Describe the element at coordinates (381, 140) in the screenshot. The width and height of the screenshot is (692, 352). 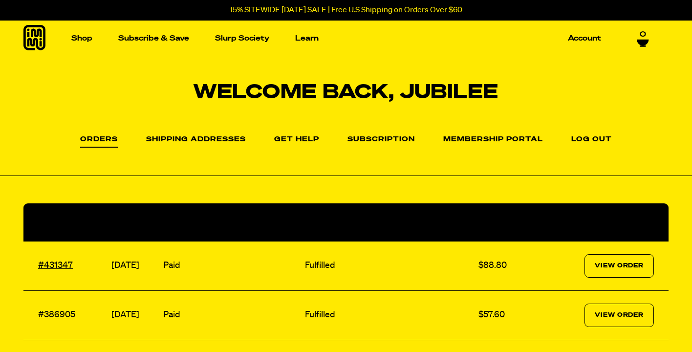
I see `a: Subscription` at that location.